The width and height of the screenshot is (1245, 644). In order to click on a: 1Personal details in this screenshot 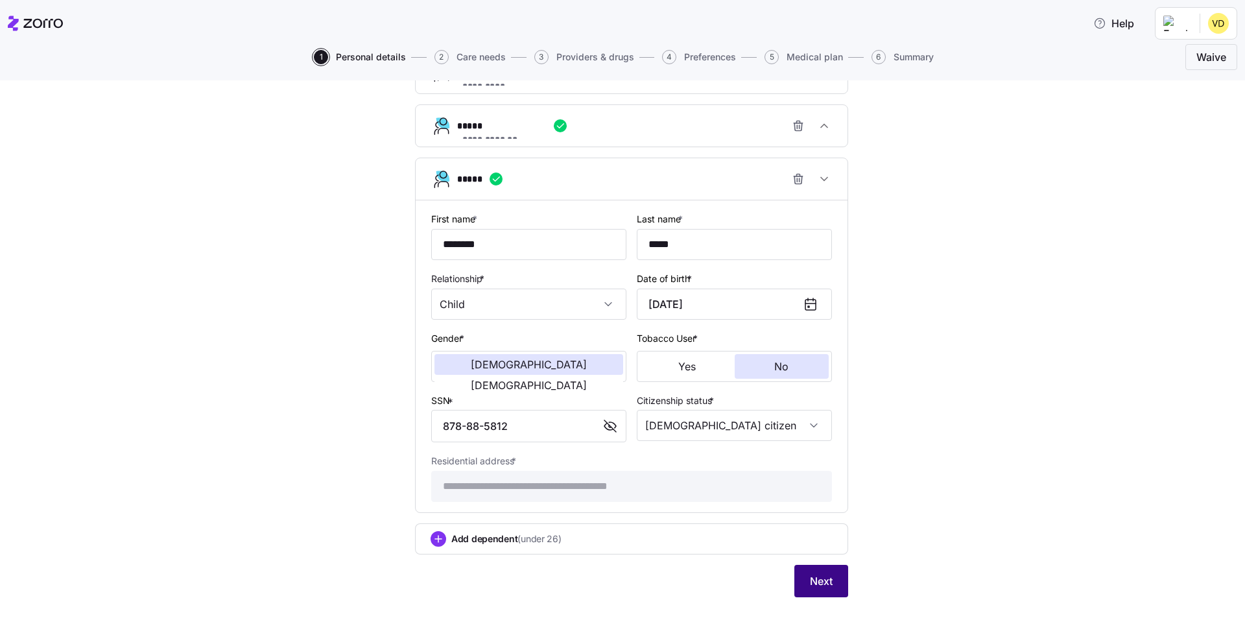, I will do `click(359, 57)`.